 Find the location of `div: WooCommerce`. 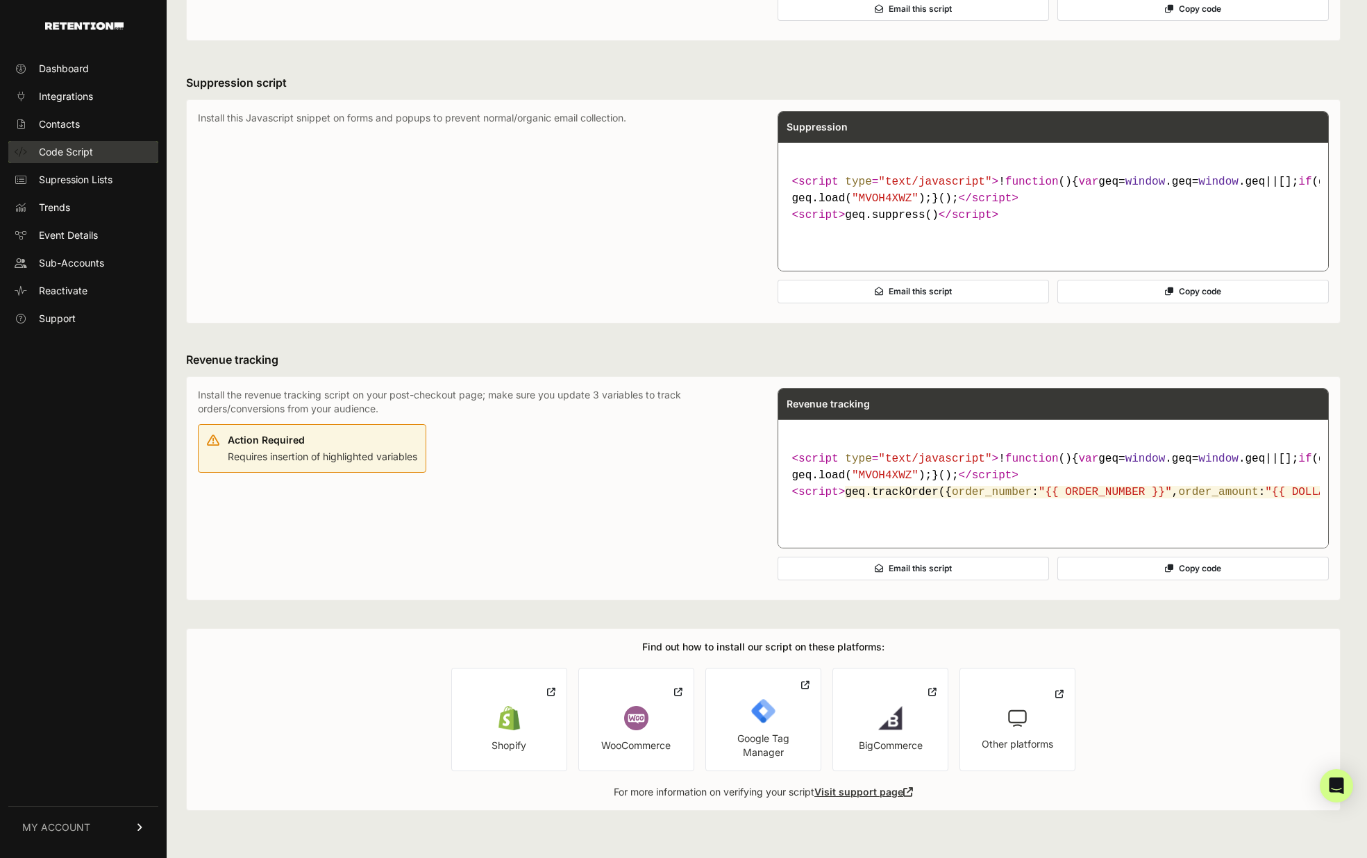

div: WooCommerce is located at coordinates (636, 746).